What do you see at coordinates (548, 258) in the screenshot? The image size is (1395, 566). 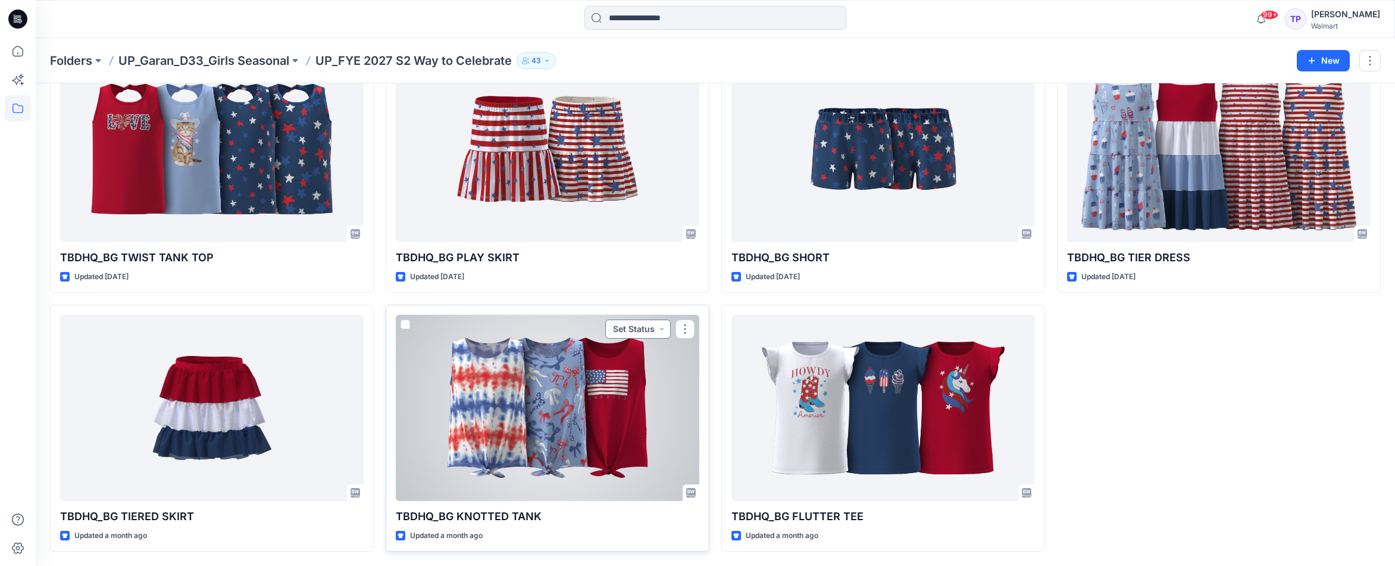 I see `p: TBDHQ_BG PLAY SKIRT` at bounding box center [548, 258].